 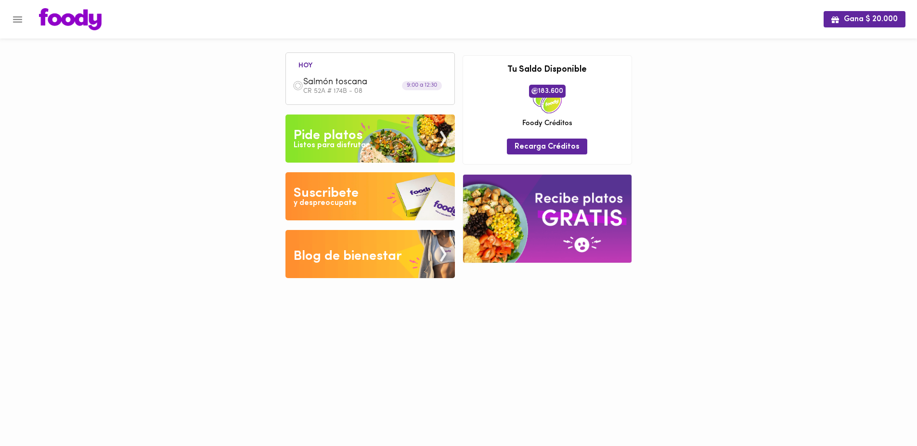 What do you see at coordinates (305, 65) in the screenshot?
I see `li: hoy` at bounding box center [305, 65].